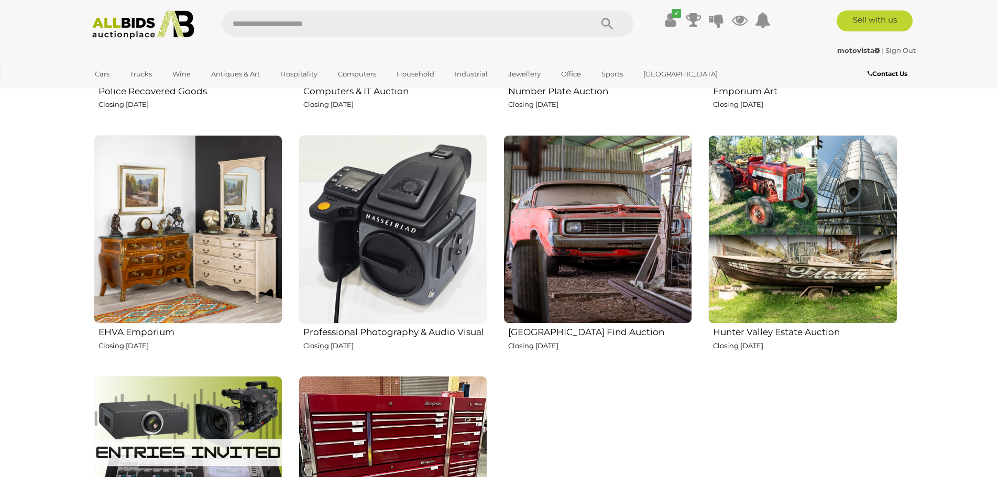 This screenshot has height=477, width=998. I want to click on h2: Emporium Art, so click(805, 90).